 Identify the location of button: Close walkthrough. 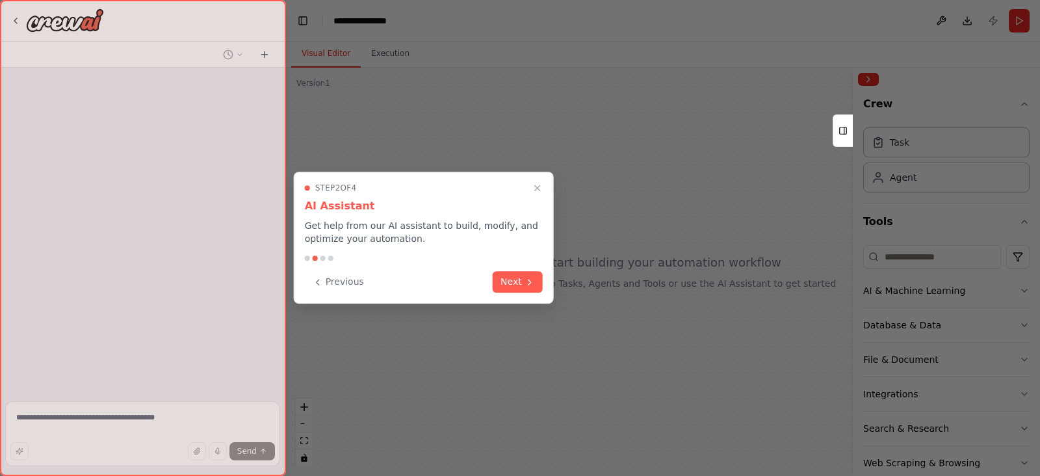
(538, 188).